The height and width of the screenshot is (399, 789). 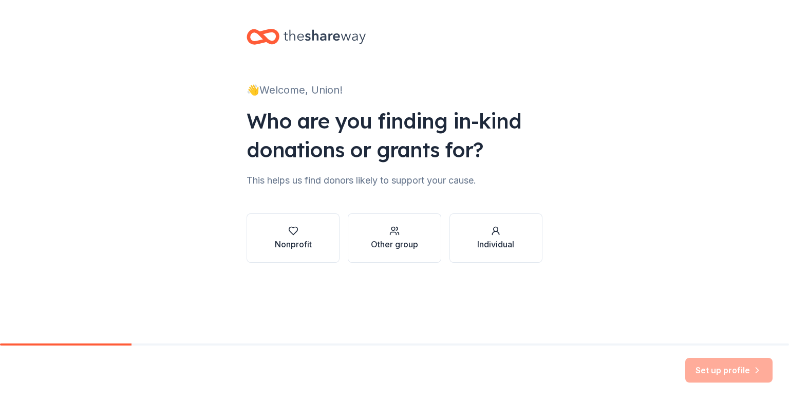 I want to click on div: This helps us find donors likely to support your cause., so click(x=395, y=180).